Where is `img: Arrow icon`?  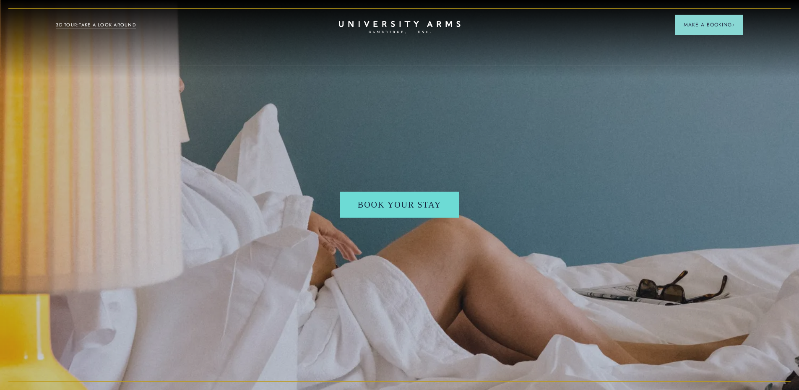 img: Arrow icon is located at coordinates (733, 25).